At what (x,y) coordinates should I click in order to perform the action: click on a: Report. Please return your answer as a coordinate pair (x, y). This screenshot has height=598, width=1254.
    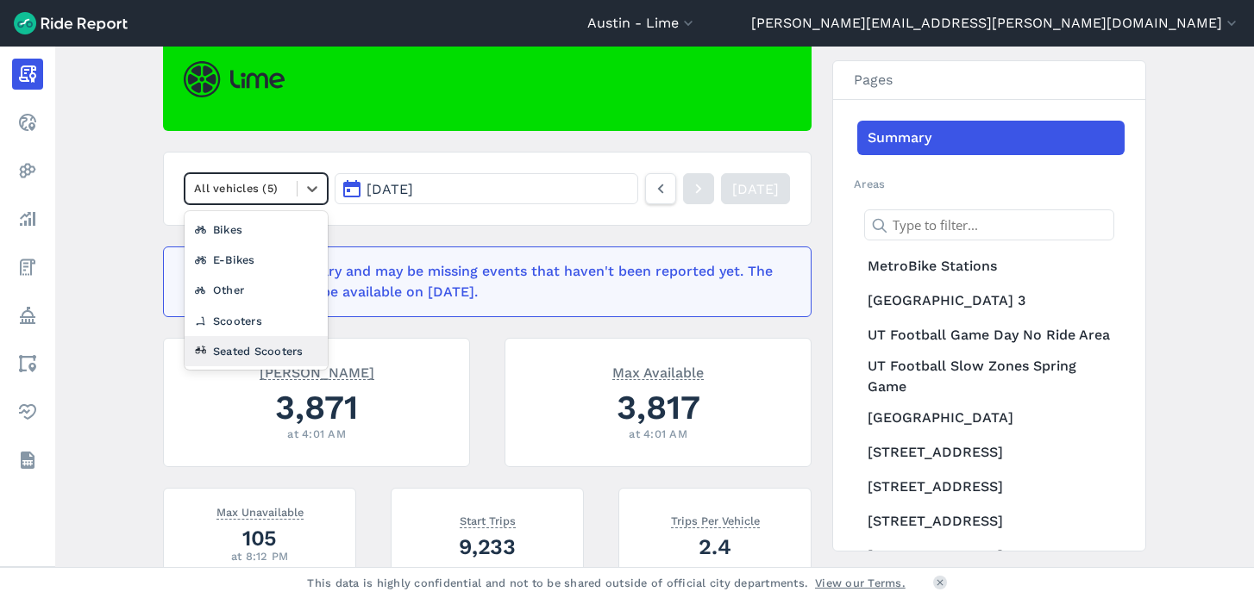
    Looking at the image, I should click on (28, 74).